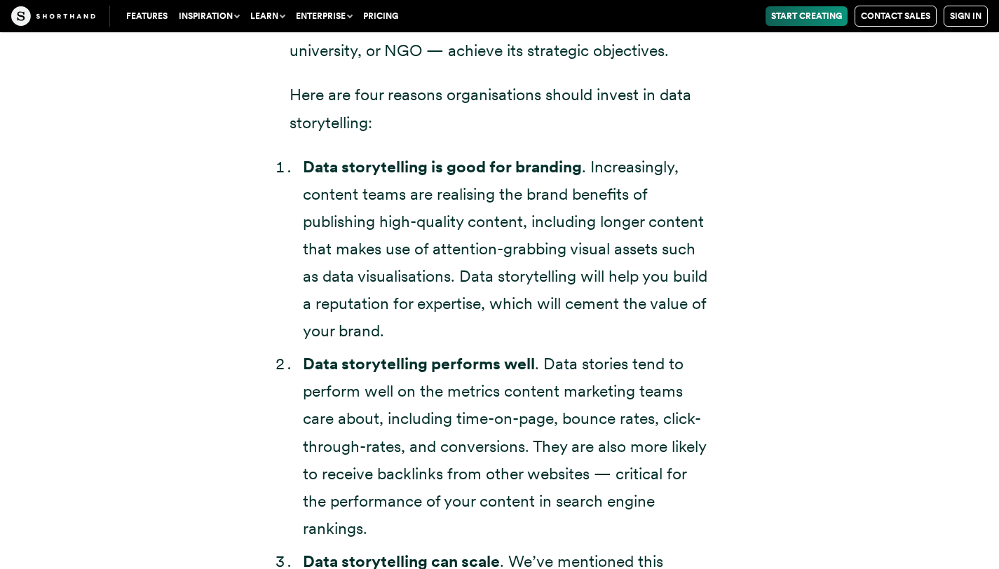  What do you see at coordinates (209, 16) in the screenshot?
I see `button: Inspiration` at bounding box center [209, 16].